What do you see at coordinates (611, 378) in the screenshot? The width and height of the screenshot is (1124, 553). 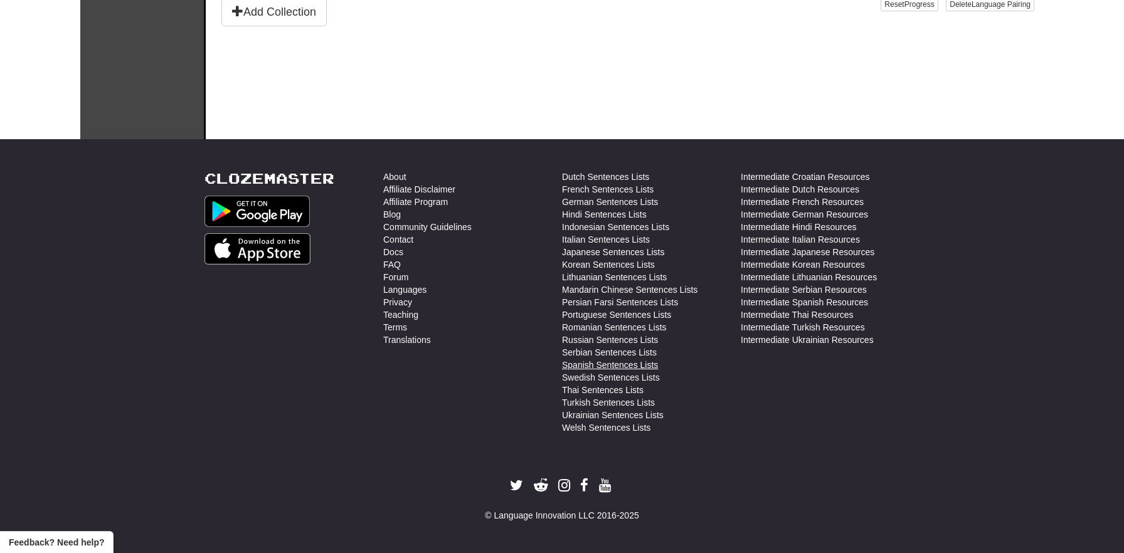 I see `a: Swedish Sentences Lists` at bounding box center [611, 378].